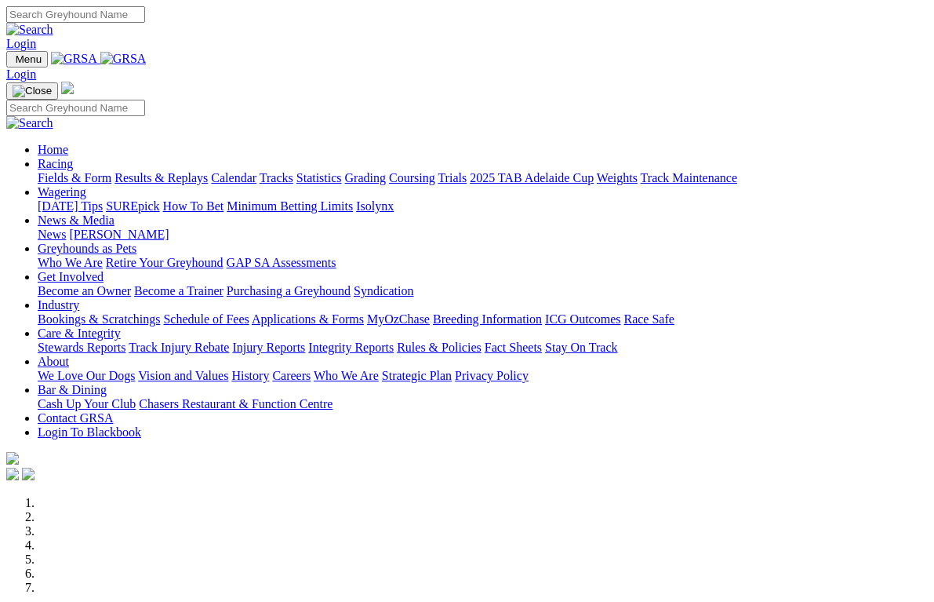  Describe the element at coordinates (250, 375) in the screenshot. I see `a: History` at that location.